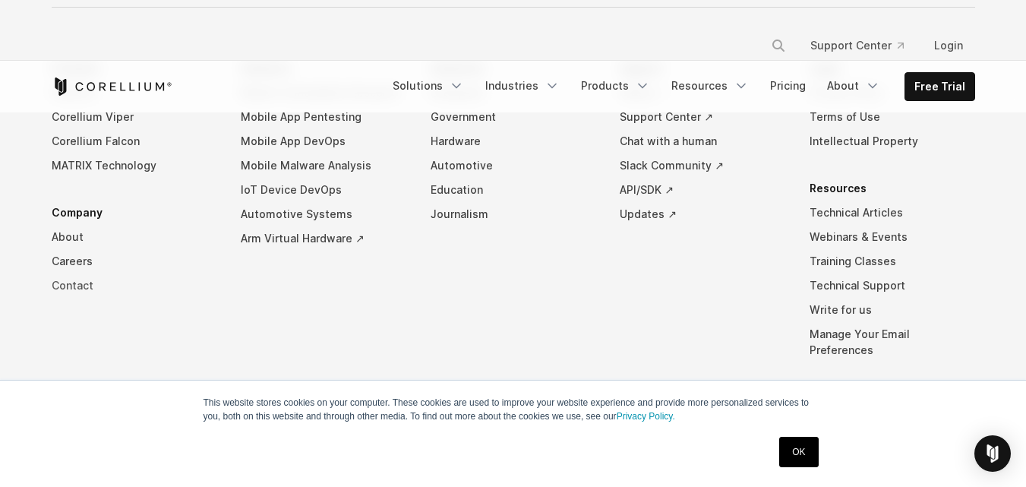  I want to click on a: Slack Community ↗, so click(703, 166).